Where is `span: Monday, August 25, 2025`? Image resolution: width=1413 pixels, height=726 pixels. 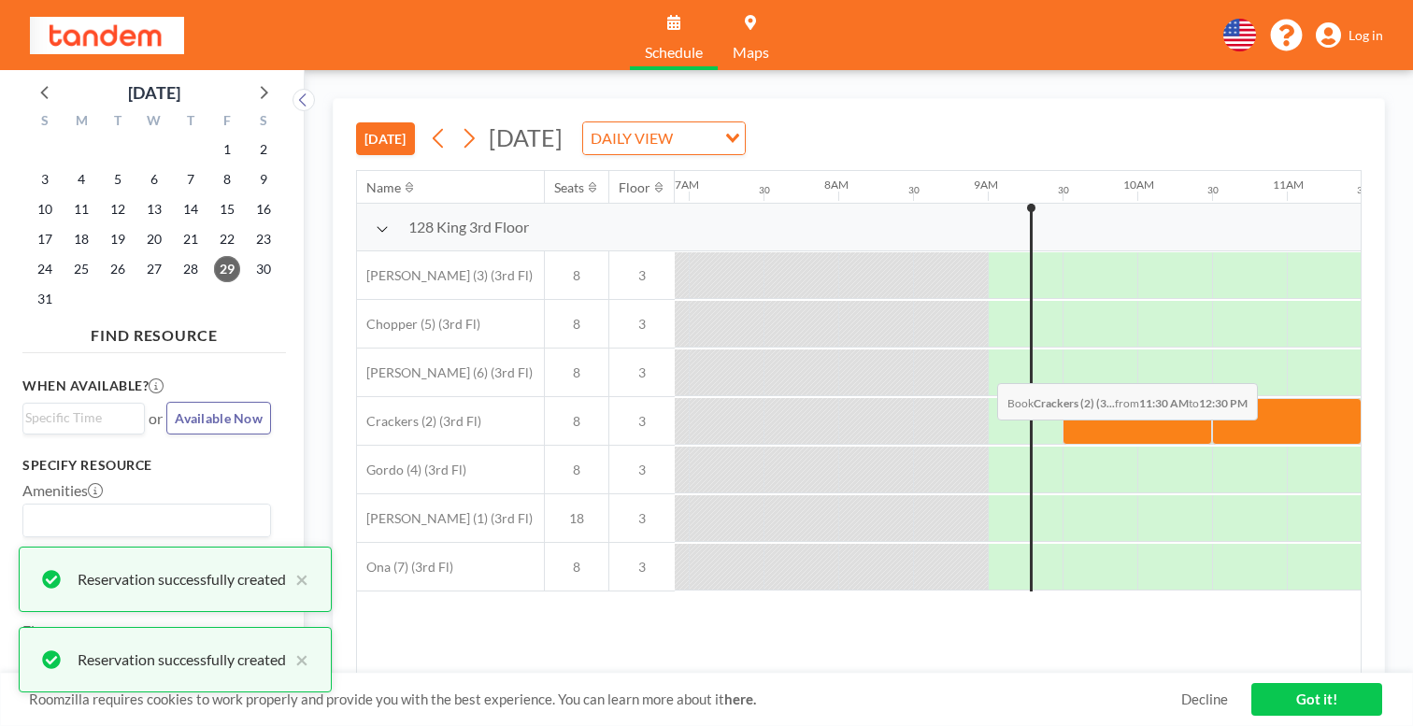 span: Monday, August 25, 2025 is located at coordinates (81, 269).